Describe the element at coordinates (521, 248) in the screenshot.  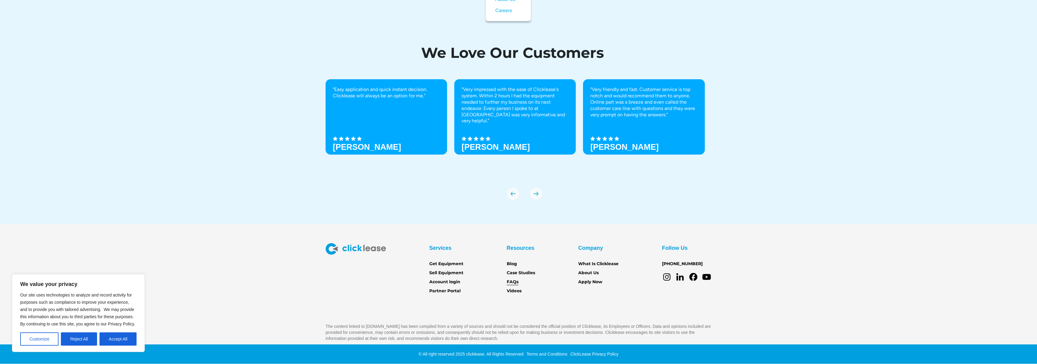
I see `div: Resources` at that location.